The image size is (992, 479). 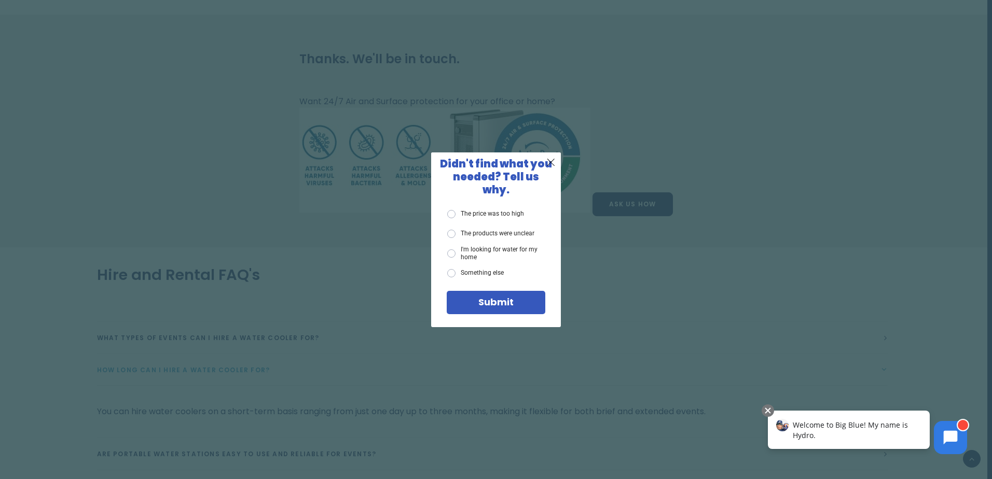 What do you see at coordinates (496, 177) in the screenshot?
I see `span: Didn't find what you needed? Tell us why.` at bounding box center [496, 177].